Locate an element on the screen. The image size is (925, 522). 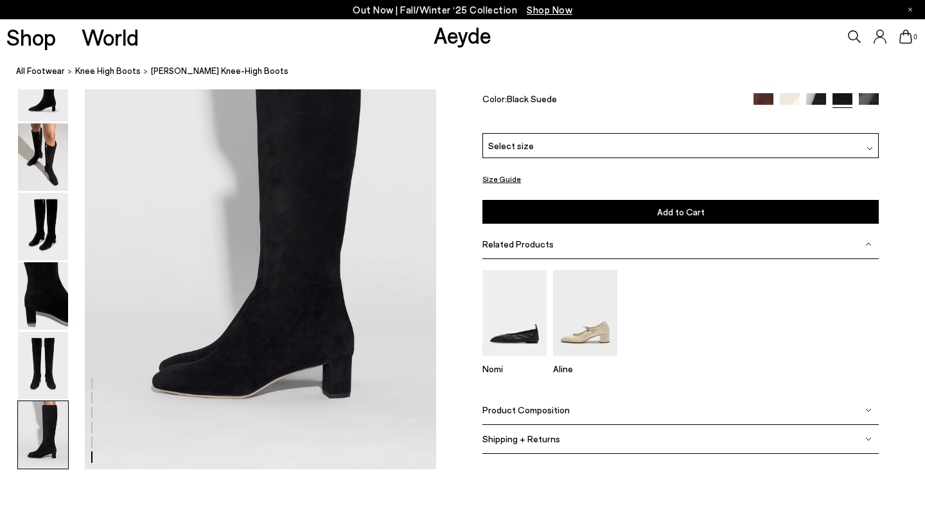
a: Aline Leather Mary-Jane Pumps Aline is located at coordinates (585, 360).